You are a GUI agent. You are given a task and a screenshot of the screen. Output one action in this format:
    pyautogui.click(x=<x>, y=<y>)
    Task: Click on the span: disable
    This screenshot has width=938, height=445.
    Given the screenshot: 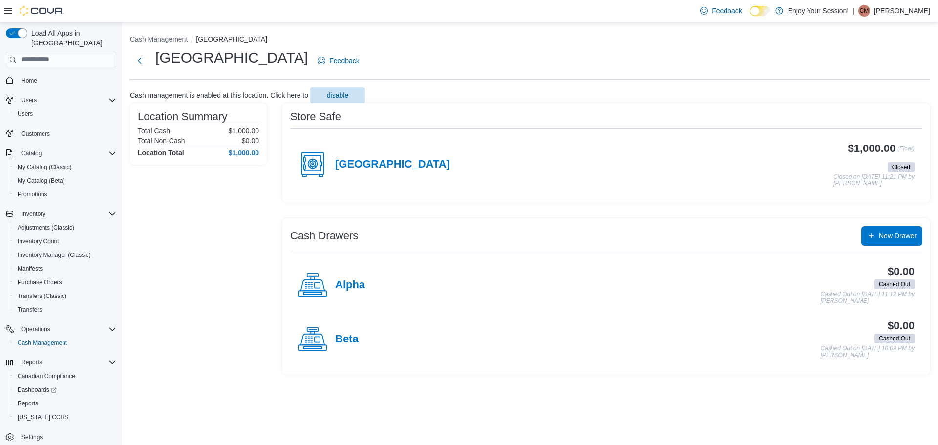 What is the action you would take?
    pyautogui.click(x=338, y=95)
    